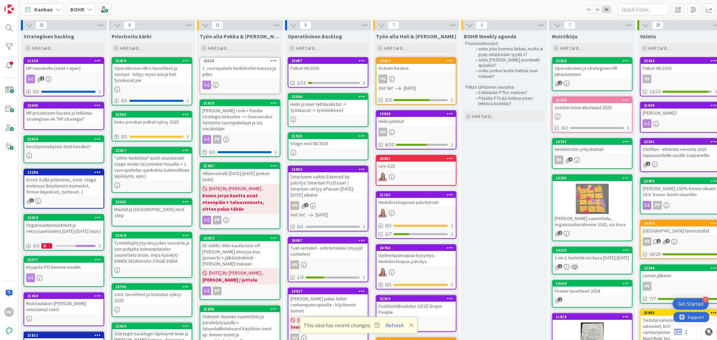  I want to click on div: 18027, so click(330, 292).